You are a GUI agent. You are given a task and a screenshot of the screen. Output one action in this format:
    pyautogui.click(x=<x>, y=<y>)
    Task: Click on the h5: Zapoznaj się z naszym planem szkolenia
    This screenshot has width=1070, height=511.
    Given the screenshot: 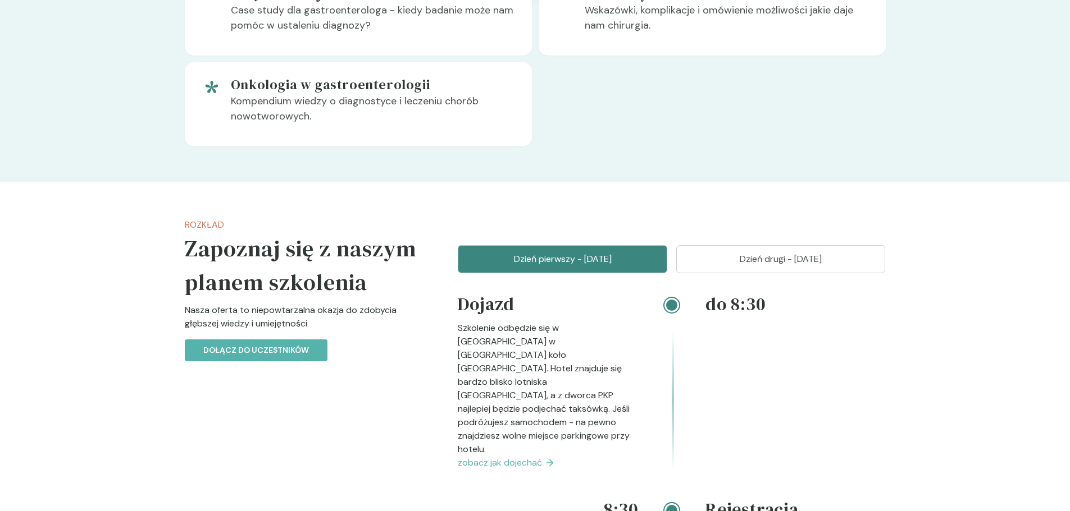 What is the action you would take?
    pyautogui.click(x=303, y=266)
    